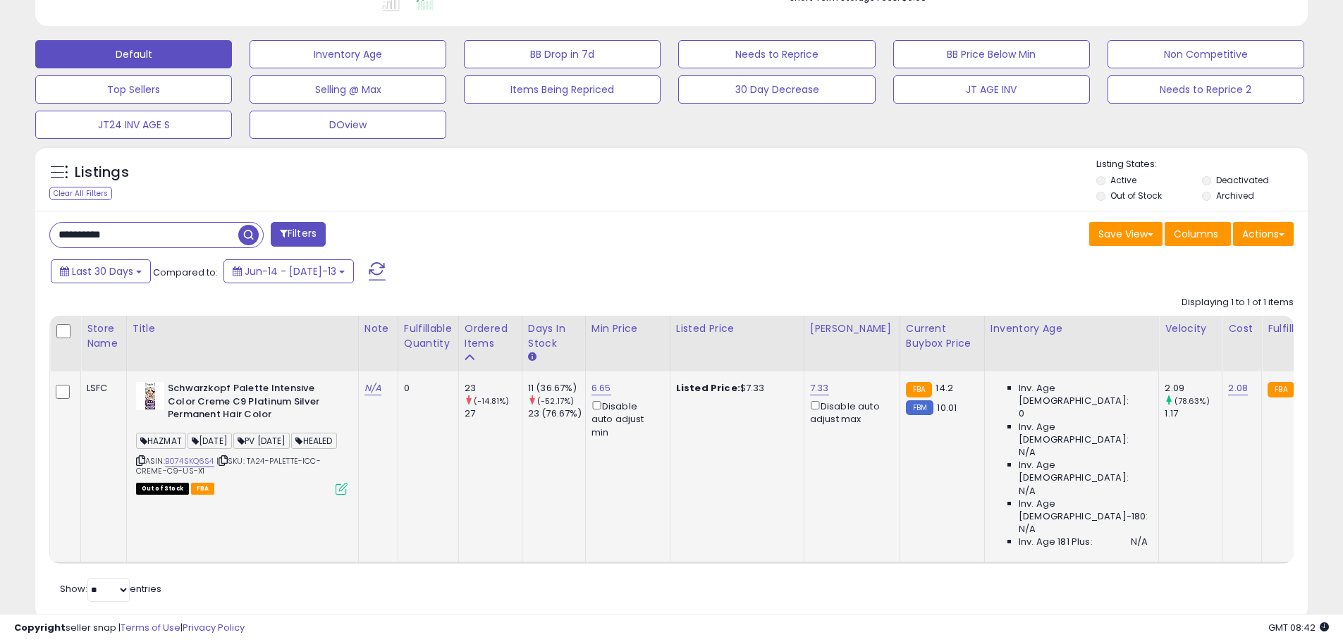 The height and width of the screenshot is (642, 1343). I want to click on a: Privacy Policy, so click(214, 627).